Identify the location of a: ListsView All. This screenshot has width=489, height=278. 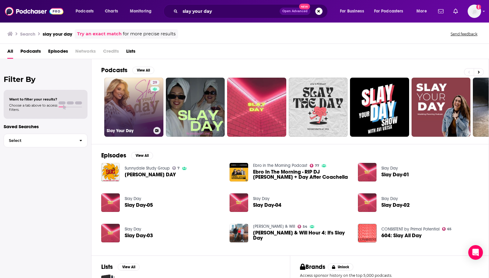
(120, 267).